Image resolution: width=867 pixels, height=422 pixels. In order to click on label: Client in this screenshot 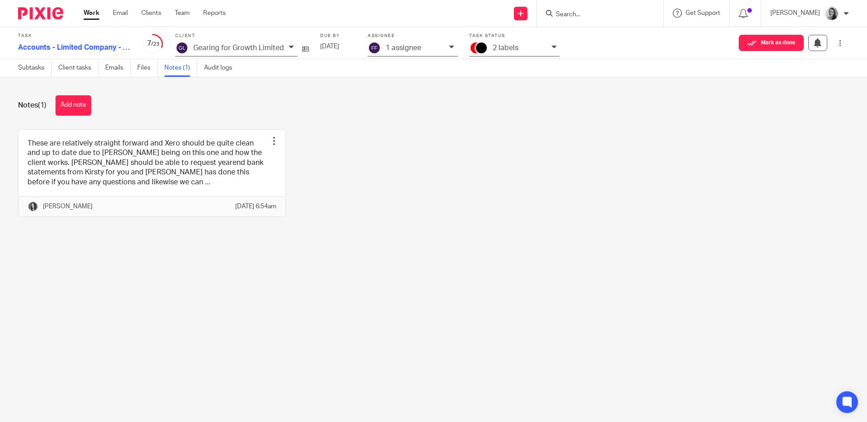, I will do `click(242, 36)`.